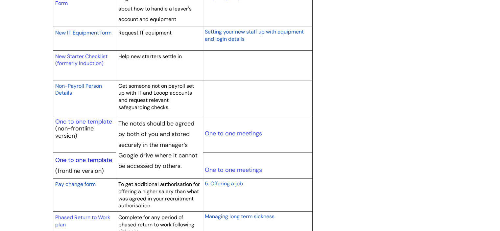 The image size is (500, 231). What do you see at coordinates (159, 147) in the screenshot?
I see `td: The notes should be agreed by both of you and stored securely in the manager’s Google drive where...` at bounding box center [159, 147].